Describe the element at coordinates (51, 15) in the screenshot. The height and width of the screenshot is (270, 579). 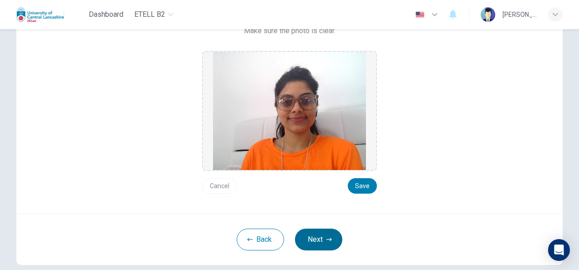
I see `a: Uclan logo` at that location.